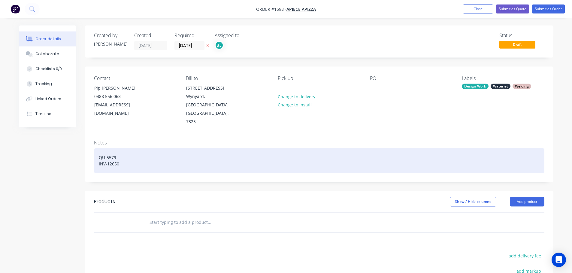 This screenshot has width=572, height=273. What do you see at coordinates (512, 9) in the screenshot?
I see `button: Submit as Quote` at bounding box center [512, 9].